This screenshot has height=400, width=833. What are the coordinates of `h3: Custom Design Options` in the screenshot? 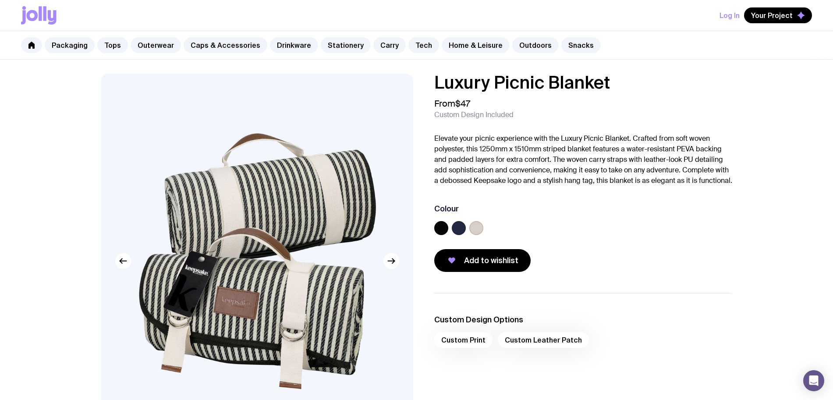 It's located at (583, 319).